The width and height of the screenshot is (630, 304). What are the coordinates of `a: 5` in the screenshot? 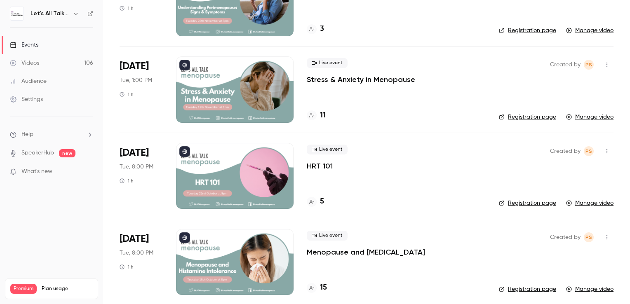 It's located at (315, 201).